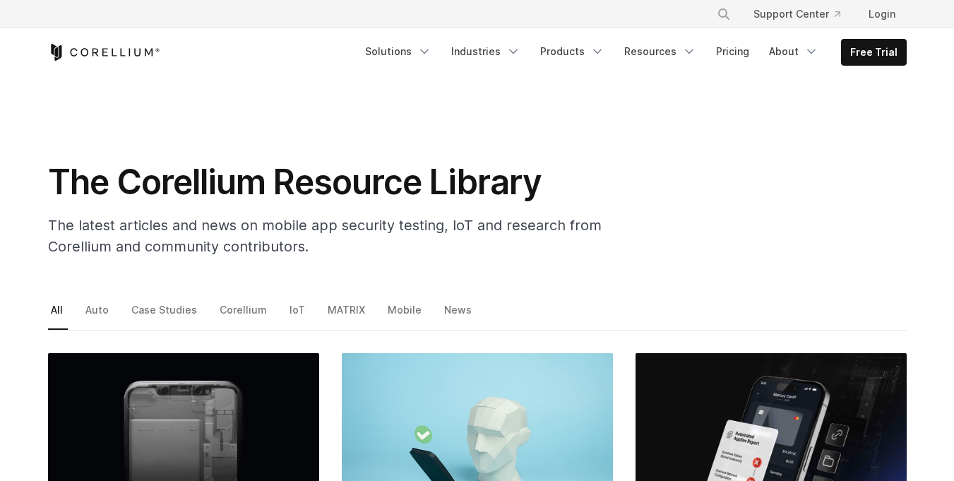  I want to click on a: Login, so click(882, 14).